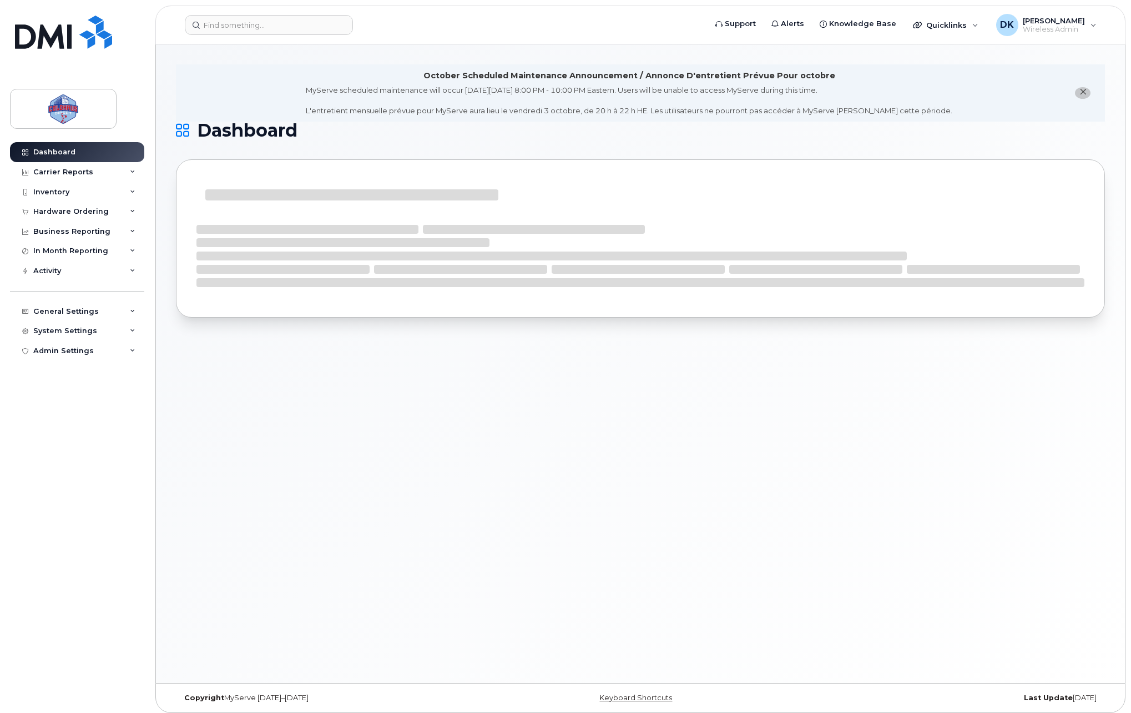 The height and width of the screenshot is (713, 1131). What do you see at coordinates (1083, 93) in the screenshot?
I see `button: close notification` at bounding box center [1083, 93].